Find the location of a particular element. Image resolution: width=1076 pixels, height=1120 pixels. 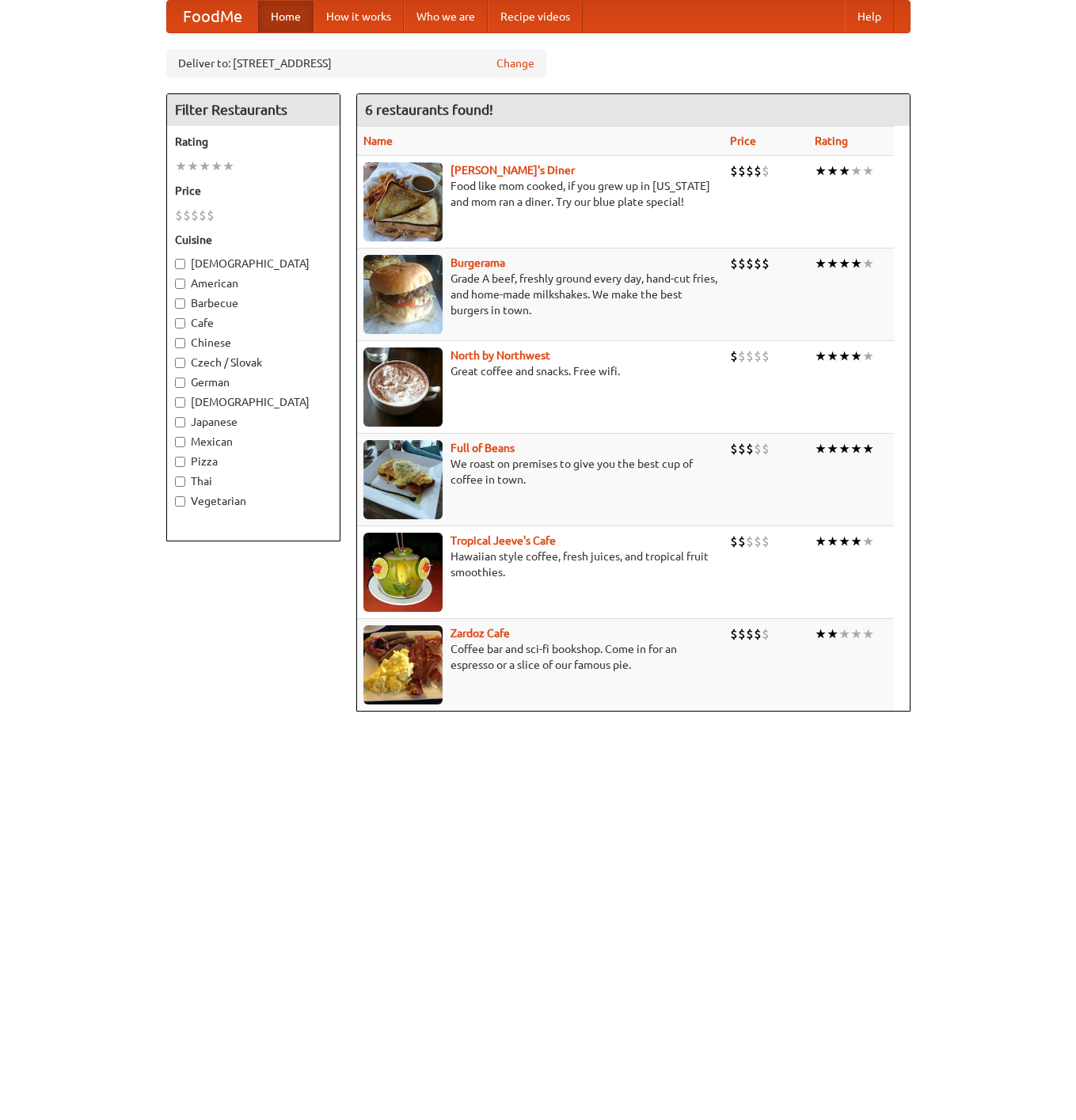

label: Thai is located at coordinates (253, 481).